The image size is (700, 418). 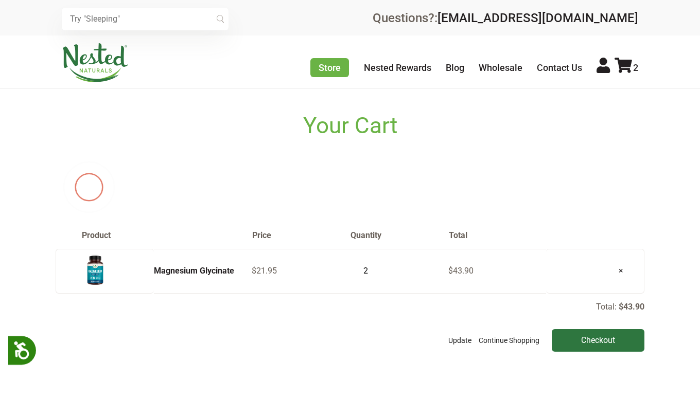 What do you see at coordinates (509, 341) in the screenshot?
I see `a: Continue Shopping` at bounding box center [509, 341].